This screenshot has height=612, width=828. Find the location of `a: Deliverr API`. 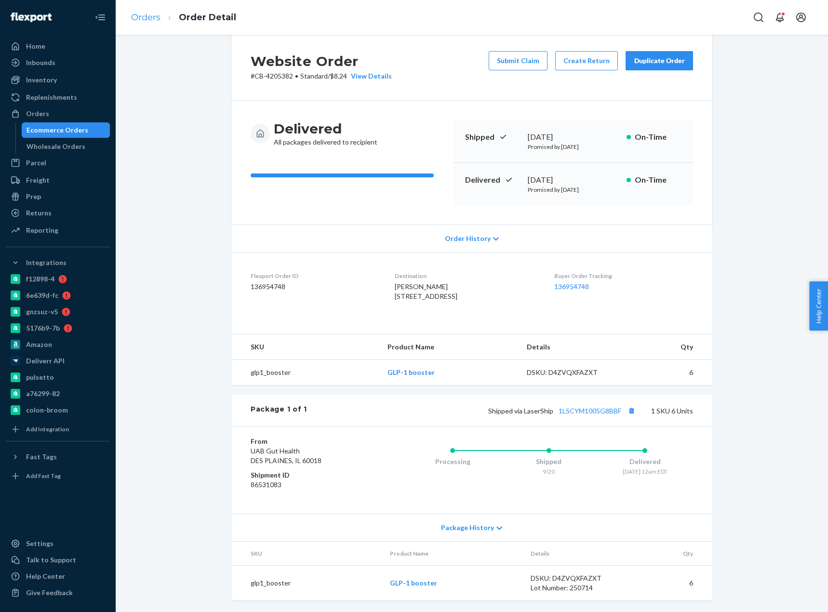

a: Deliverr API is located at coordinates (58, 361).